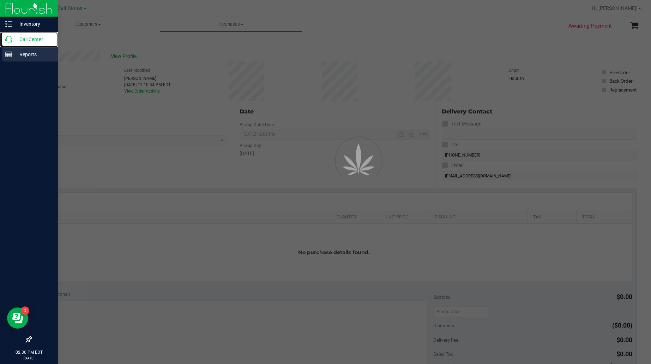  Describe the element at coordinates (9, 24) in the screenshot. I see `inline-svg: Inventory` at that location.